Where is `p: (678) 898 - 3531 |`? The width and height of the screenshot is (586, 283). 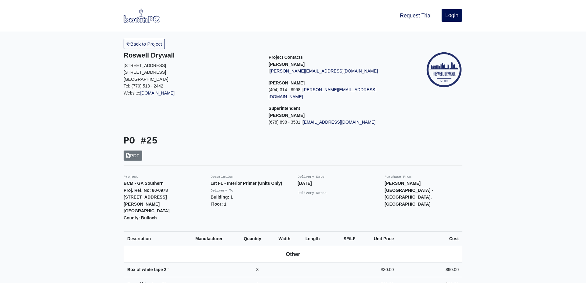
p: (678) 898 - 3531 | is located at coordinates (337, 122).